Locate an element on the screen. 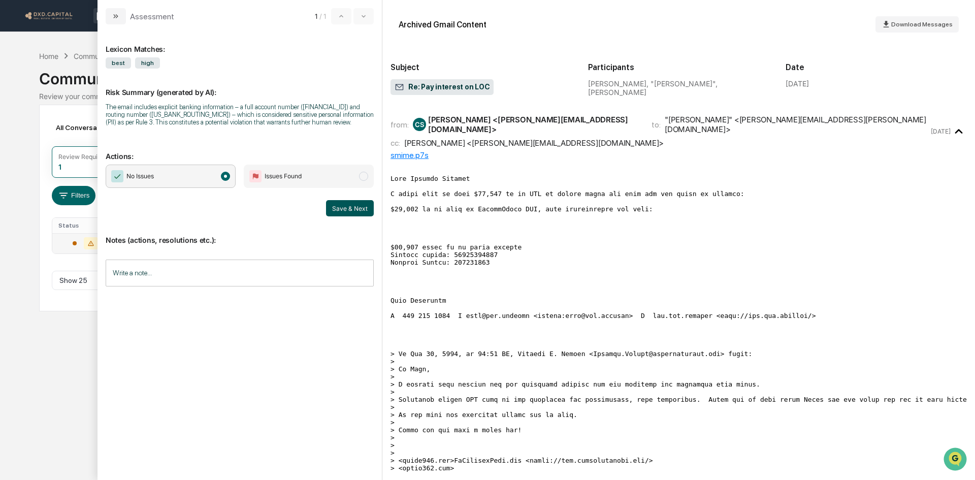  span: high is located at coordinates (147, 63).